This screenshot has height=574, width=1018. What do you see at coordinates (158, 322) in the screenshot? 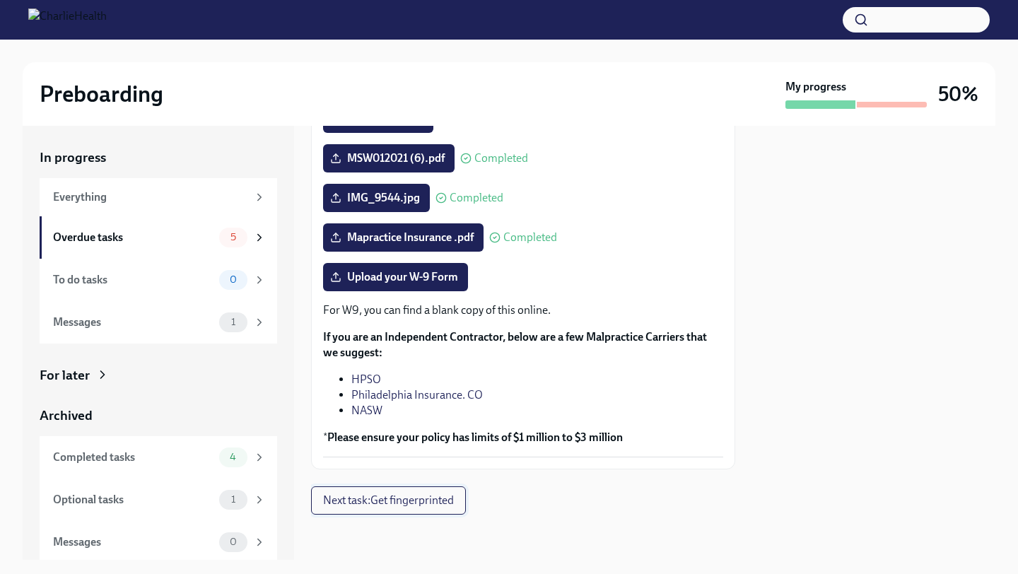
I see `a: Messages1` at bounding box center [158, 322].